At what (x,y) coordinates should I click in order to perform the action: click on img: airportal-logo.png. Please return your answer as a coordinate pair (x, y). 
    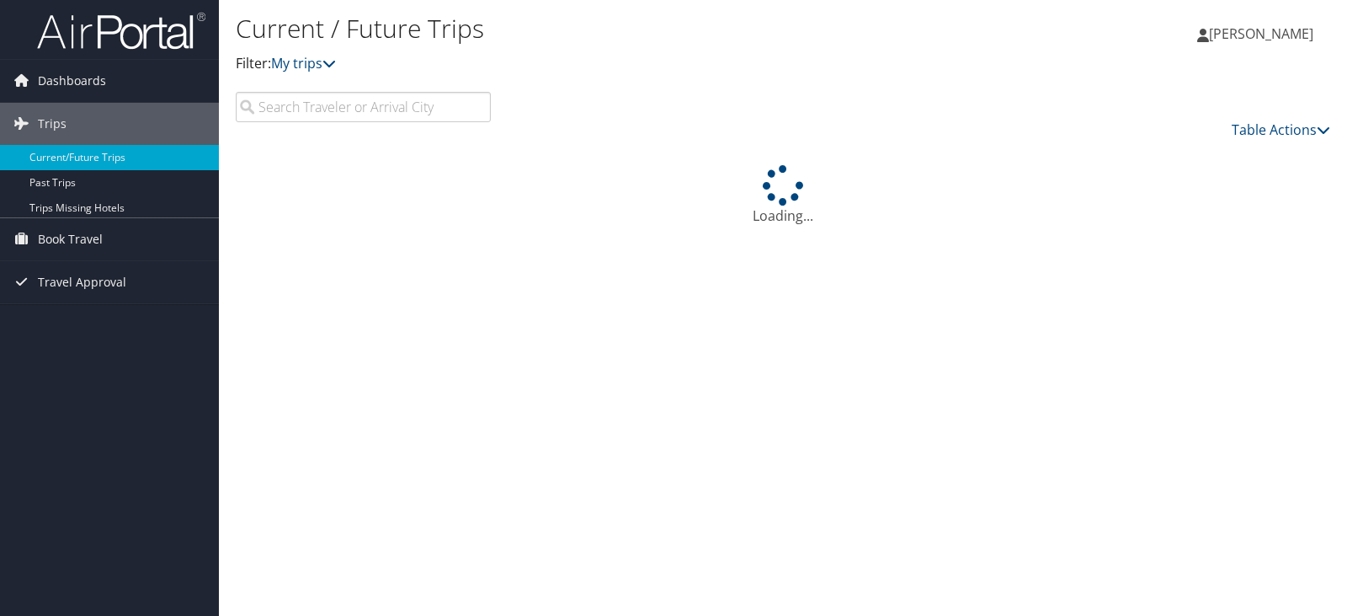
    Looking at the image, I should click on (121, 30).